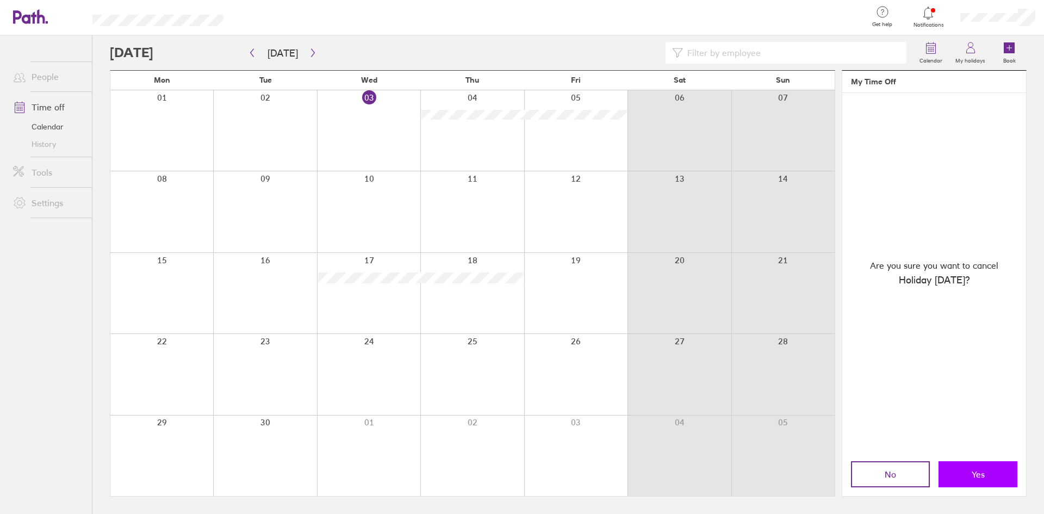 This screenshot has height=514, width=1044. I want to click on a: My holidays, so click(970, 53).